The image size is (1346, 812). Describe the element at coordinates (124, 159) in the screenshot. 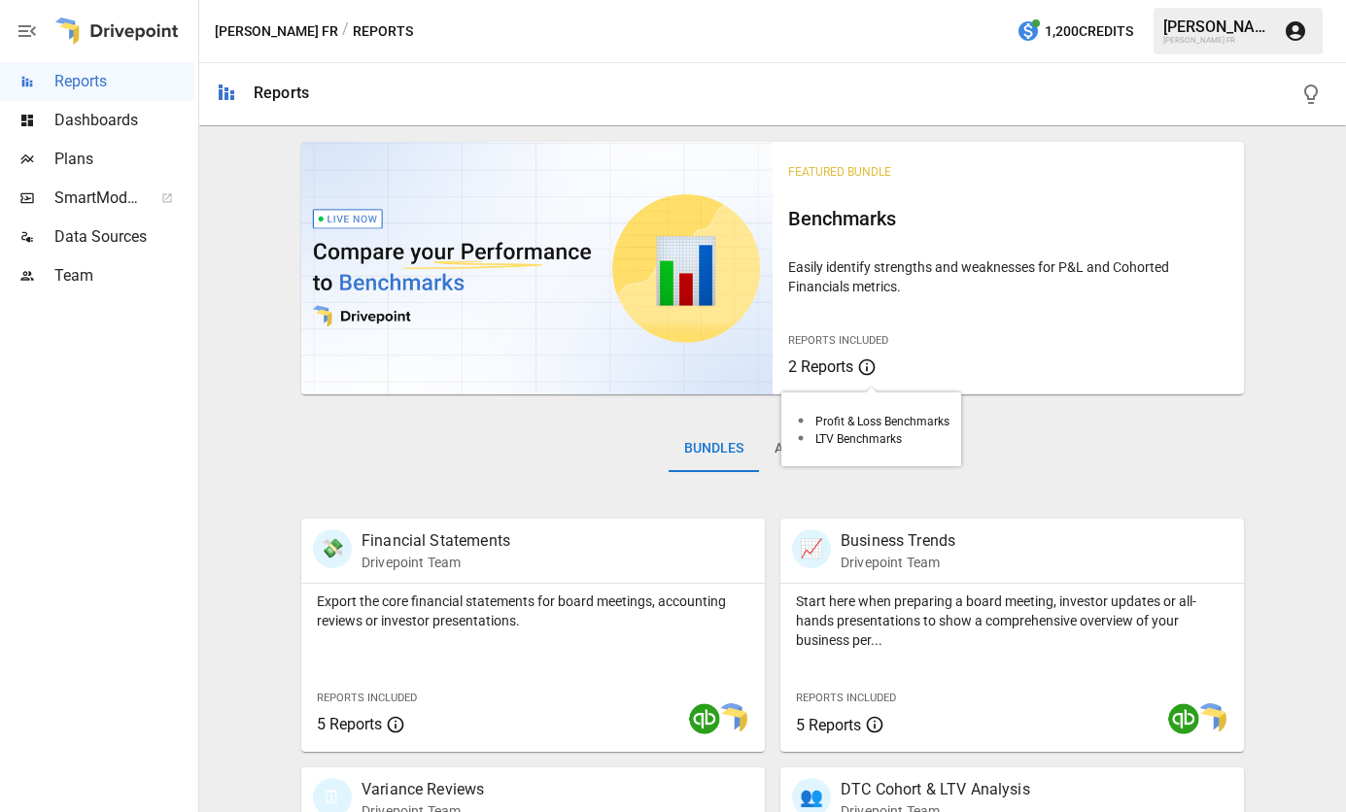

I see `span: Plans` at that location.